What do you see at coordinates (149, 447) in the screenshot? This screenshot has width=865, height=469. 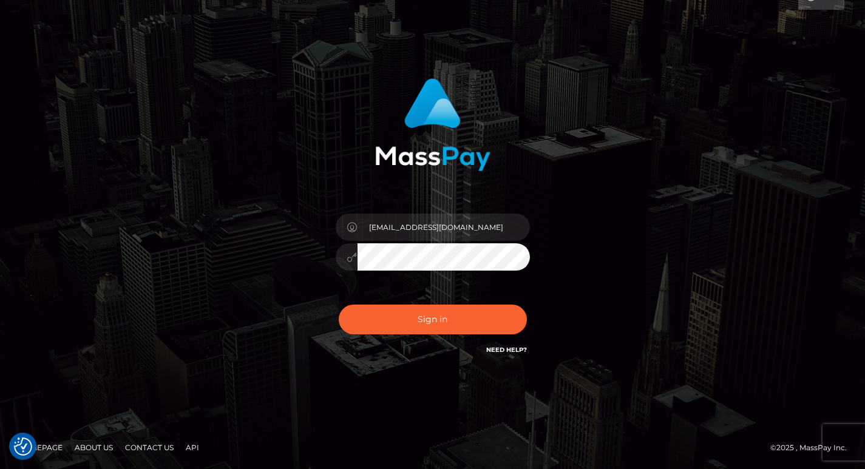 I see `a: Contact Us` at bounding box center [149, 447].